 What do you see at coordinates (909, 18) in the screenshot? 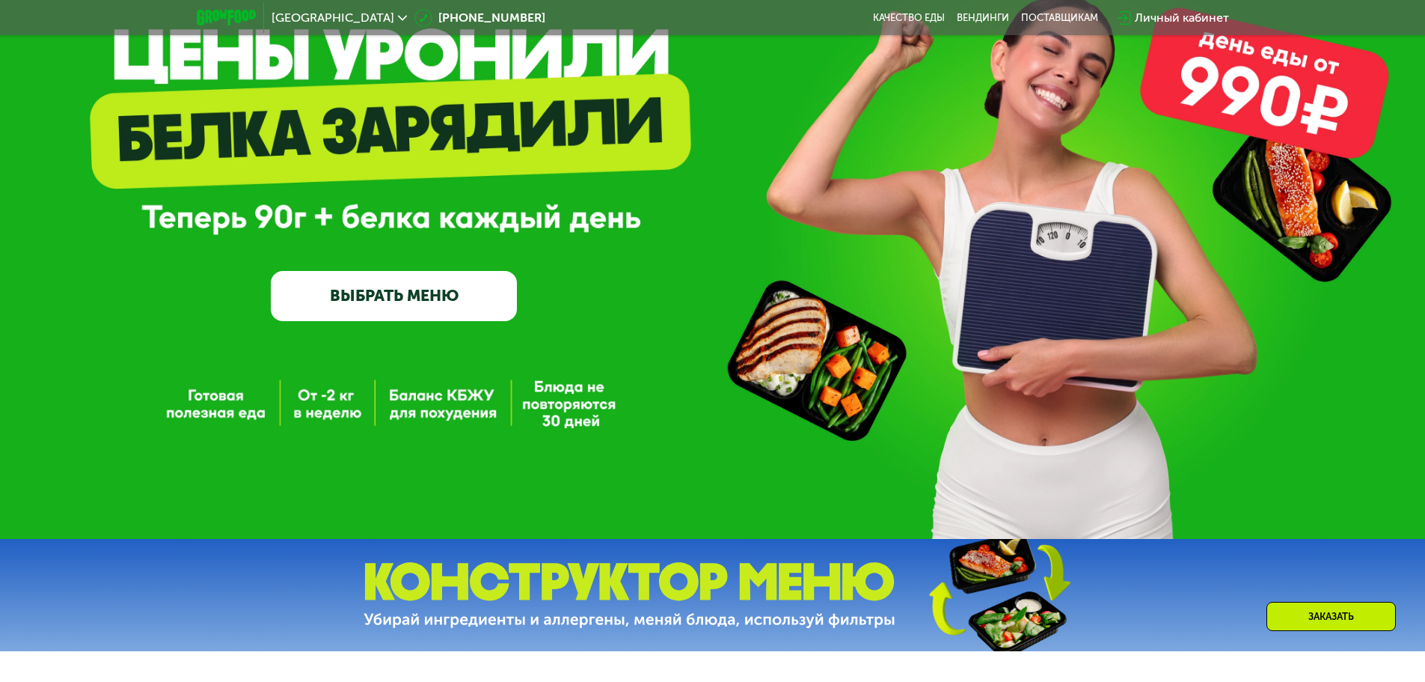
I see `a: Качество еды` at bounding box center [909, 18].